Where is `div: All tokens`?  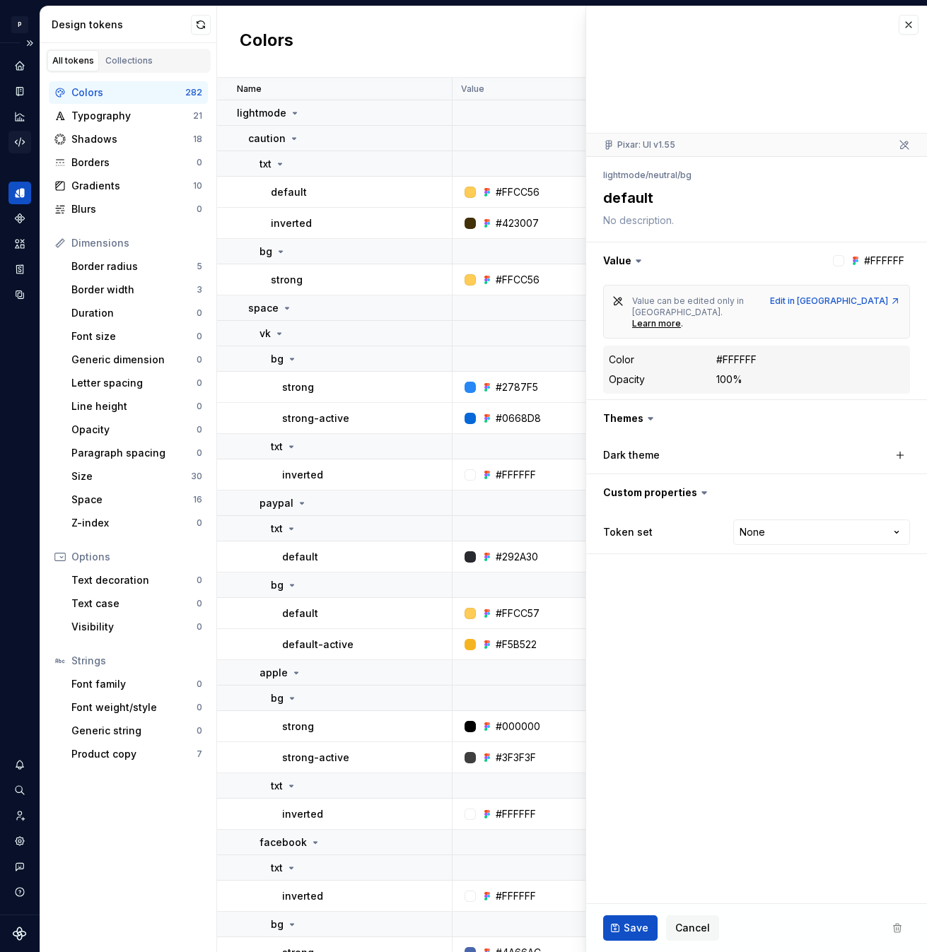 div: All tokens is located at coordinates (73, 61).